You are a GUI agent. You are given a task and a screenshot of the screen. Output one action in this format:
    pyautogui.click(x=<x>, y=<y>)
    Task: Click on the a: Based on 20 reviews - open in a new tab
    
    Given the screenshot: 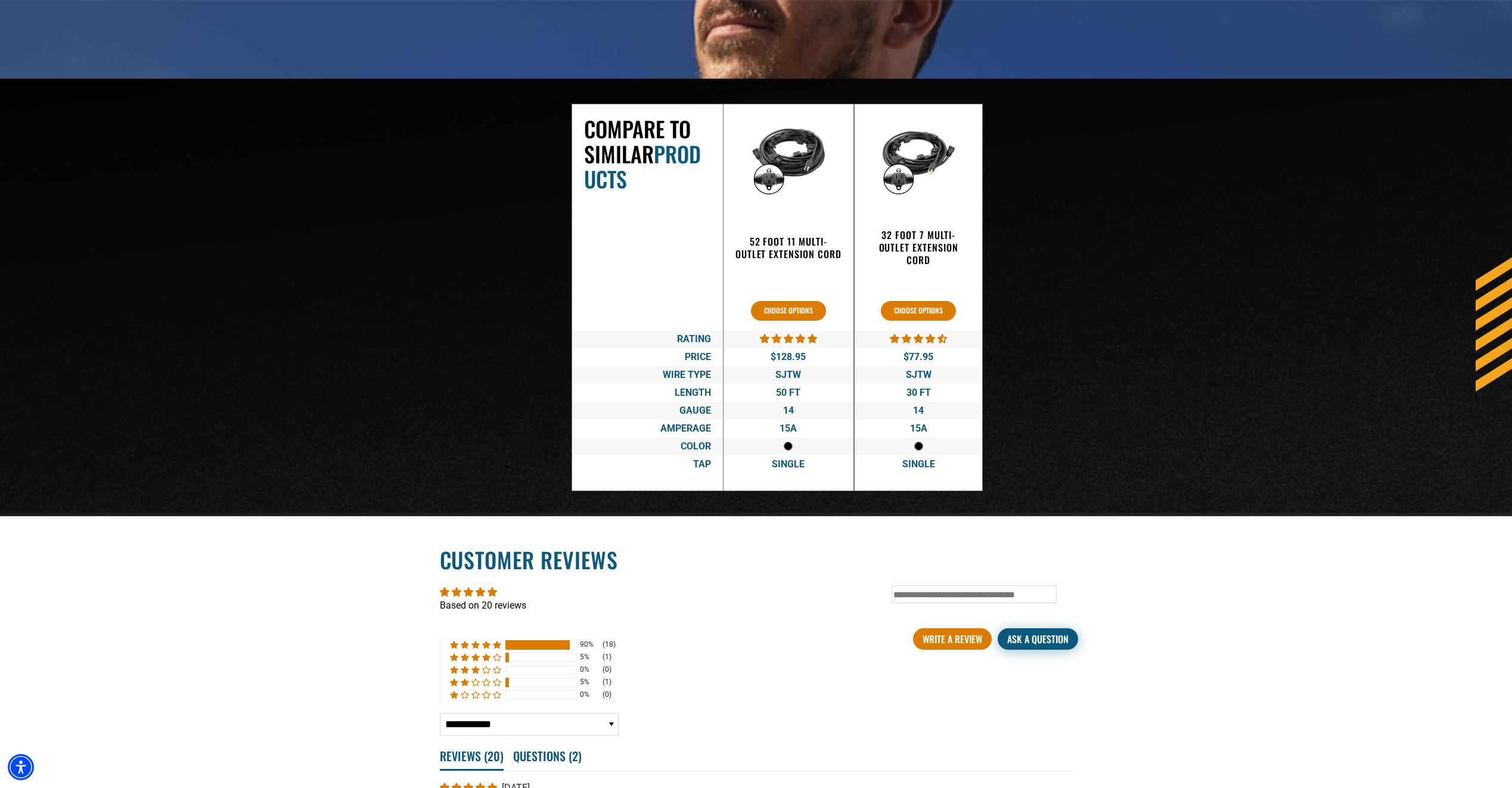 What is the action you would take?
    pyautogui.click(x=483, y=605)
    